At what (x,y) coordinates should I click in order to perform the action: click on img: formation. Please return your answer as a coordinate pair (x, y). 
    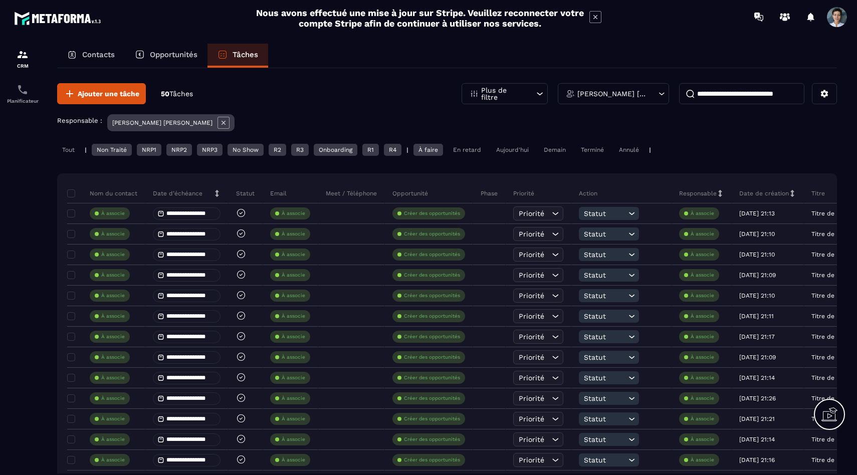
    Looking at the image, I should click on (23, 55).